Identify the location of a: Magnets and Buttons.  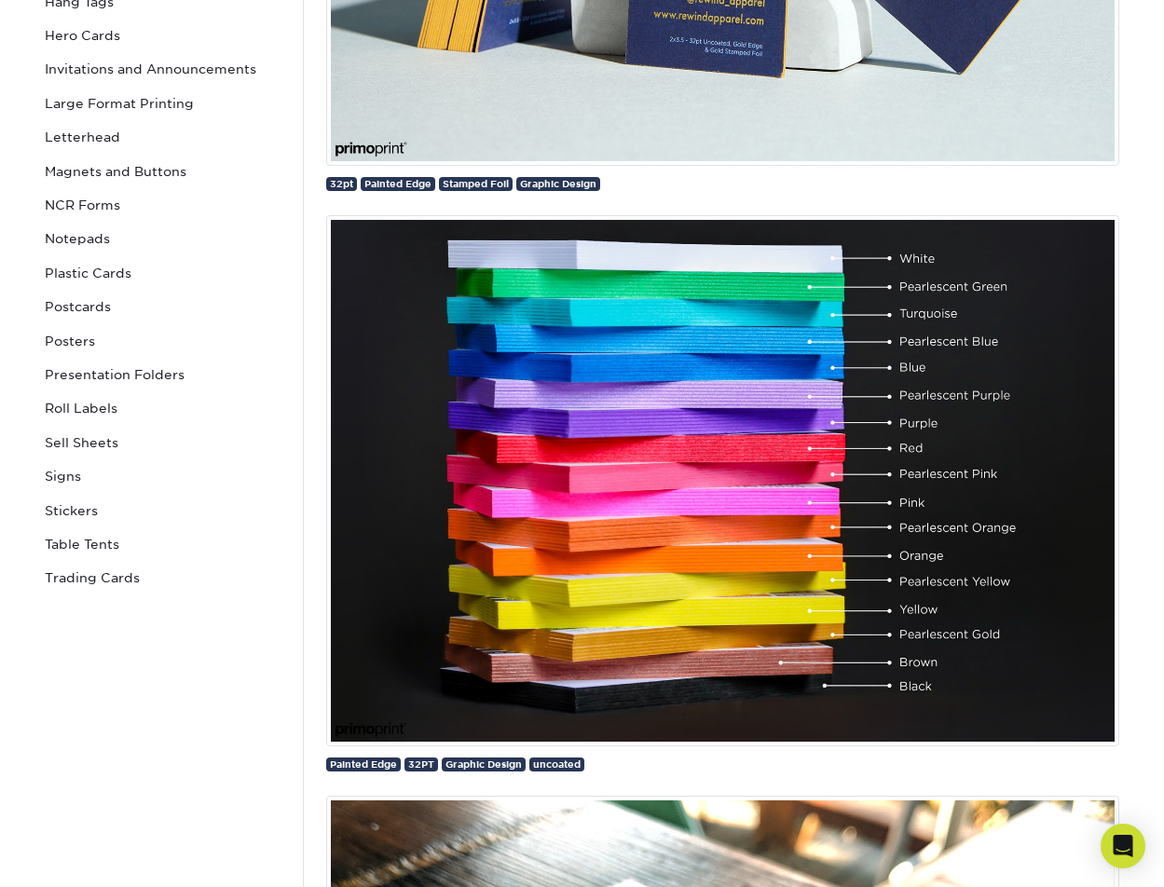
(163, 171).